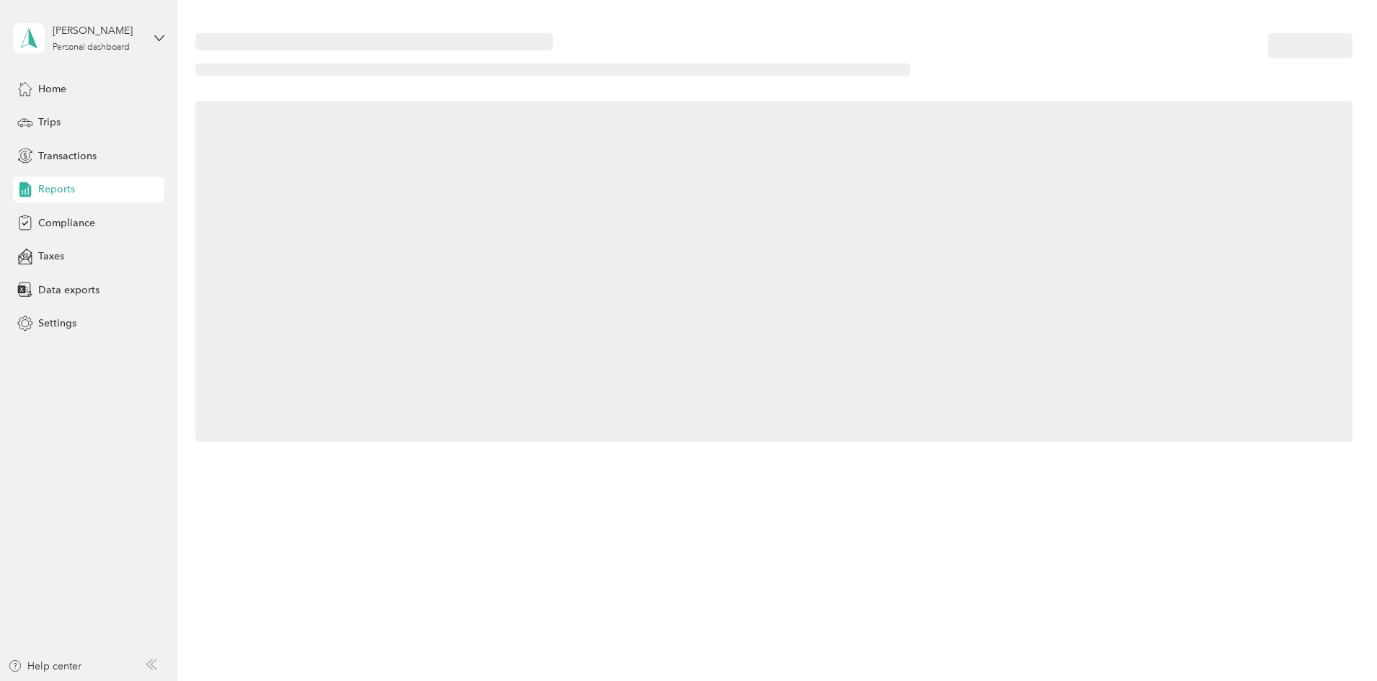  What do you see at coordinates (56, 189) in the screenshot?
I see `span: Reports` at bounding box center [56, 189].